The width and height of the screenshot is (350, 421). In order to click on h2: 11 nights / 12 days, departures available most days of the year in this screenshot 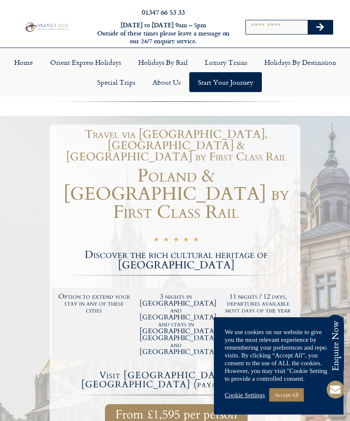, I will do `click(258, 303)`.